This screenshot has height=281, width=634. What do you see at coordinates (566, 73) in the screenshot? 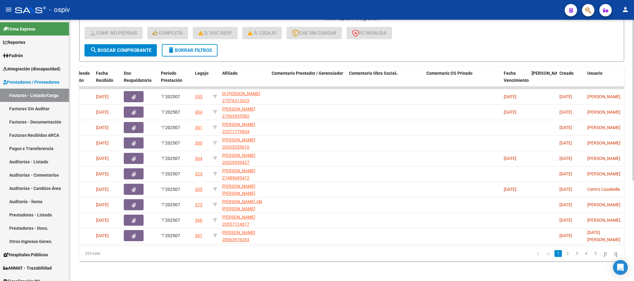
I see `span: Creado` at bounding box center [566, 73].